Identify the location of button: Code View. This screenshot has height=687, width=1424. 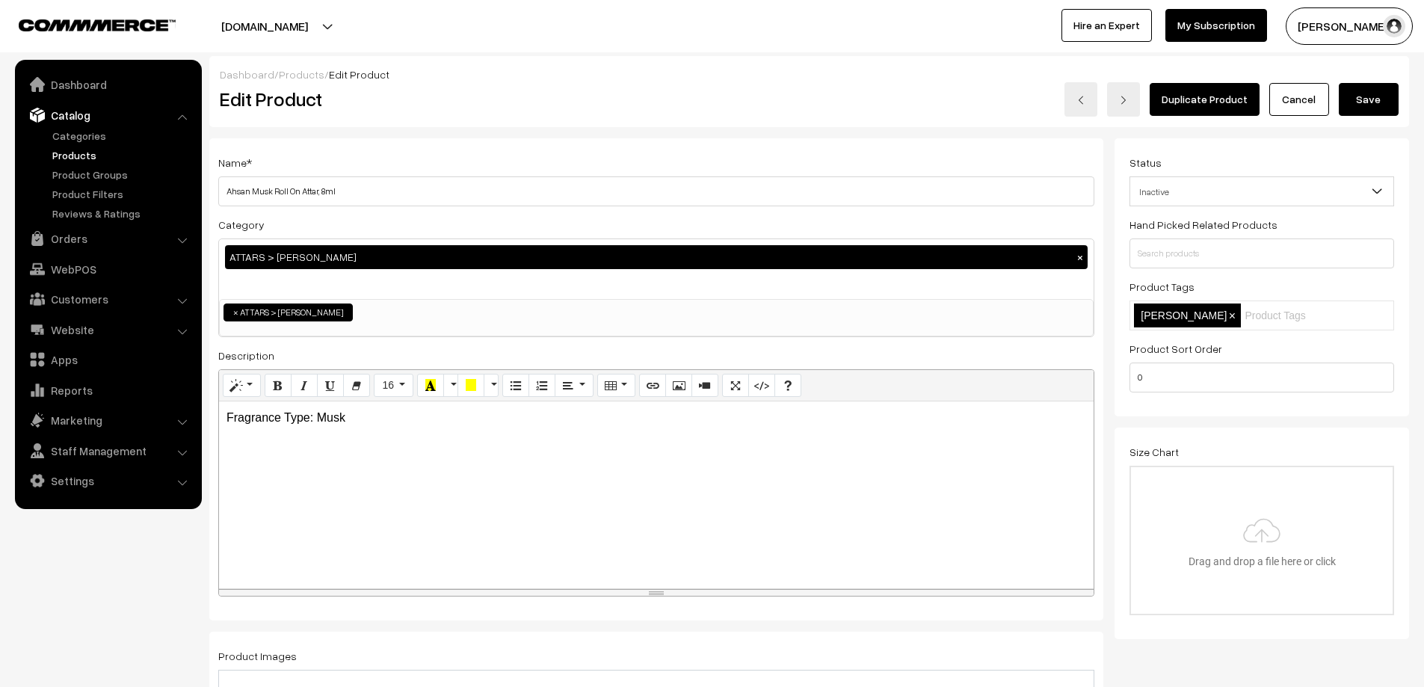
(762, 386).